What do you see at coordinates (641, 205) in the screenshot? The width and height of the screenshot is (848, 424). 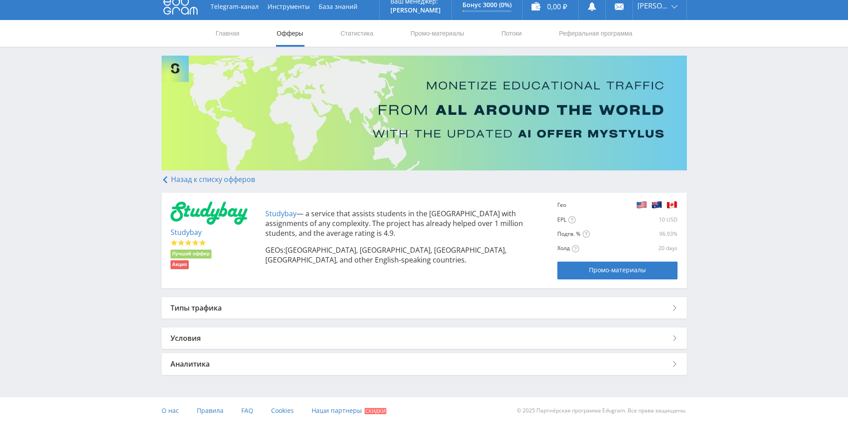 I see `img: 48eceb5f3be6f8b85a5de07a09b1de3d.png` at bounding box center [641, 205].